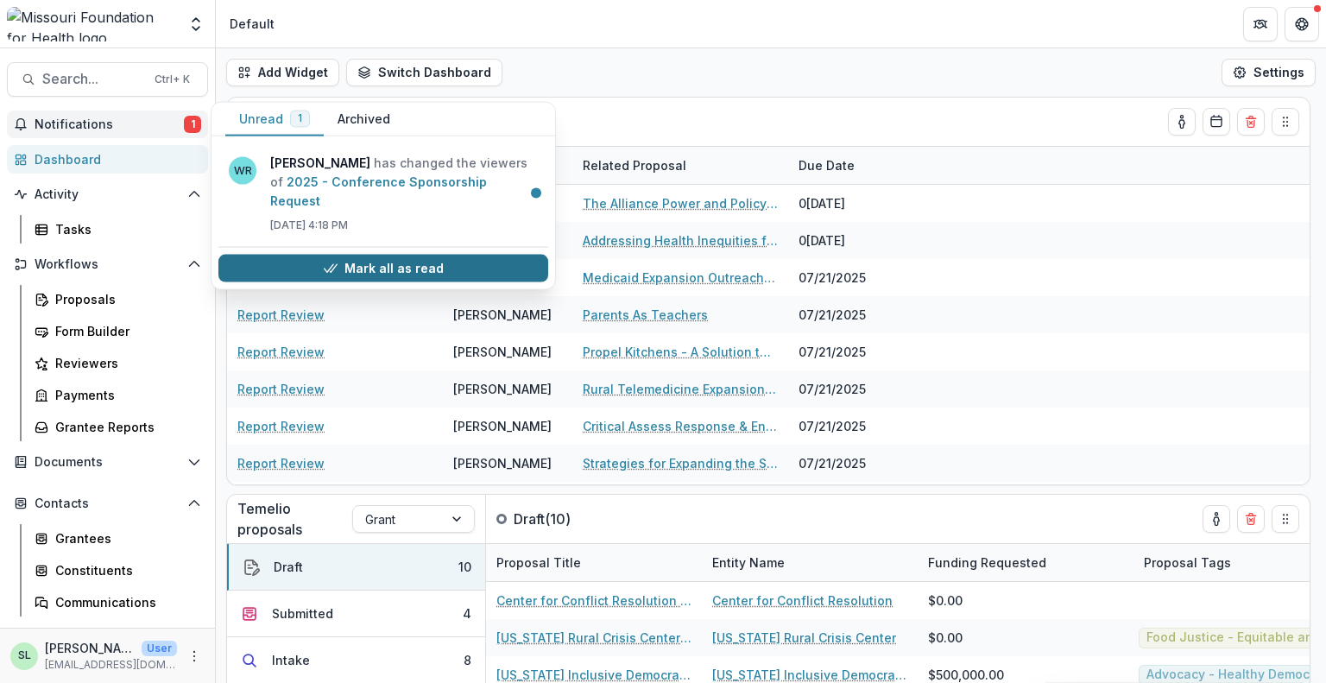 Image resolution: width=1326 pixels, height=683 pixels. Describe the element at coordinates (107, 264) in the screenshot. I see `span: Workflows` at that location.